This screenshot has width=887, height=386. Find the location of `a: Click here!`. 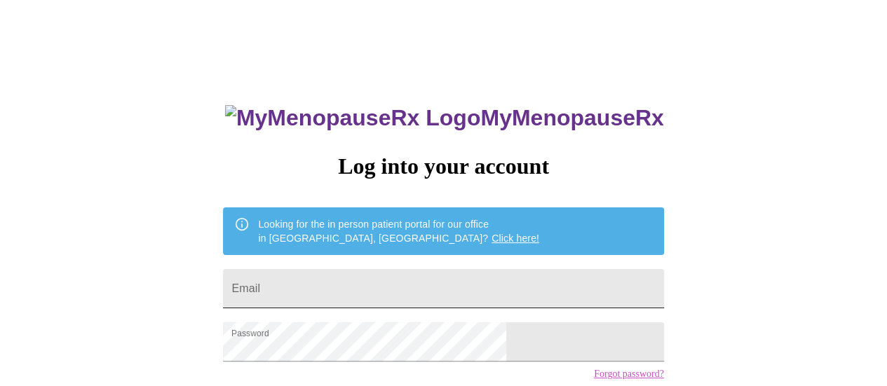

a: Click here! is located at coordinates (516, 238).